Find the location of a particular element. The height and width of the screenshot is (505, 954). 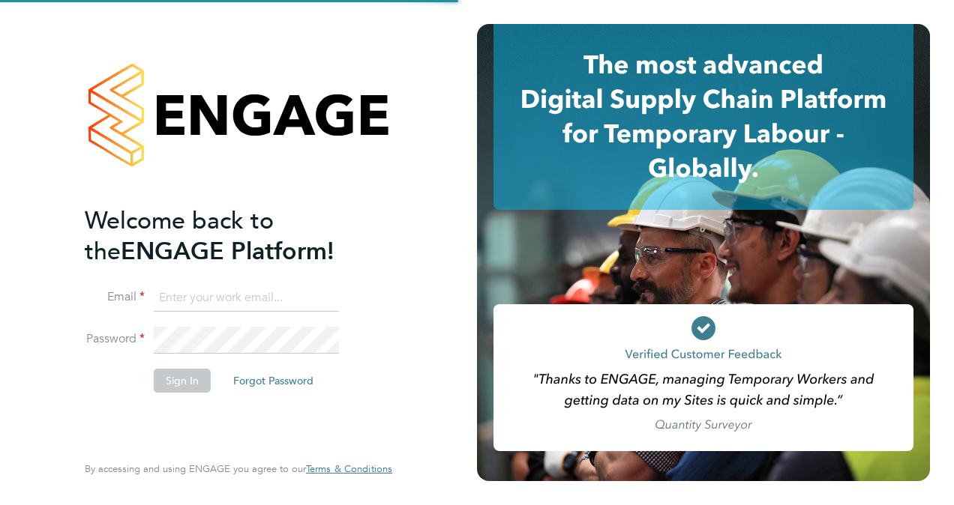

span: Terms & Conditions is located at coordinates (349, 469).